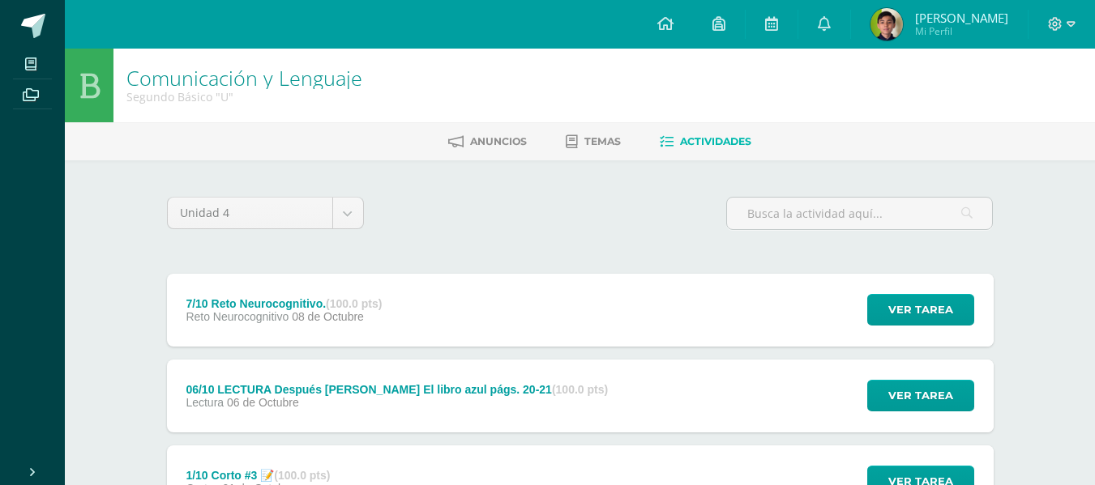 The width and height of the screenshot is (1095, 485). Describe the element at coordinates (265, 213) in the screenshot. I see `a: Unidad 4` at that location.